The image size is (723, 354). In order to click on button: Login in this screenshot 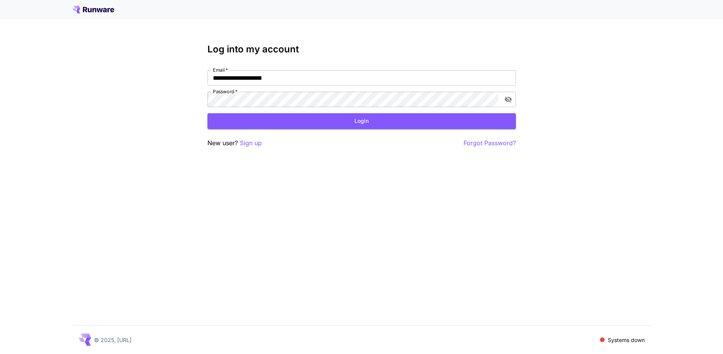, I will do `click(361, 121)`.